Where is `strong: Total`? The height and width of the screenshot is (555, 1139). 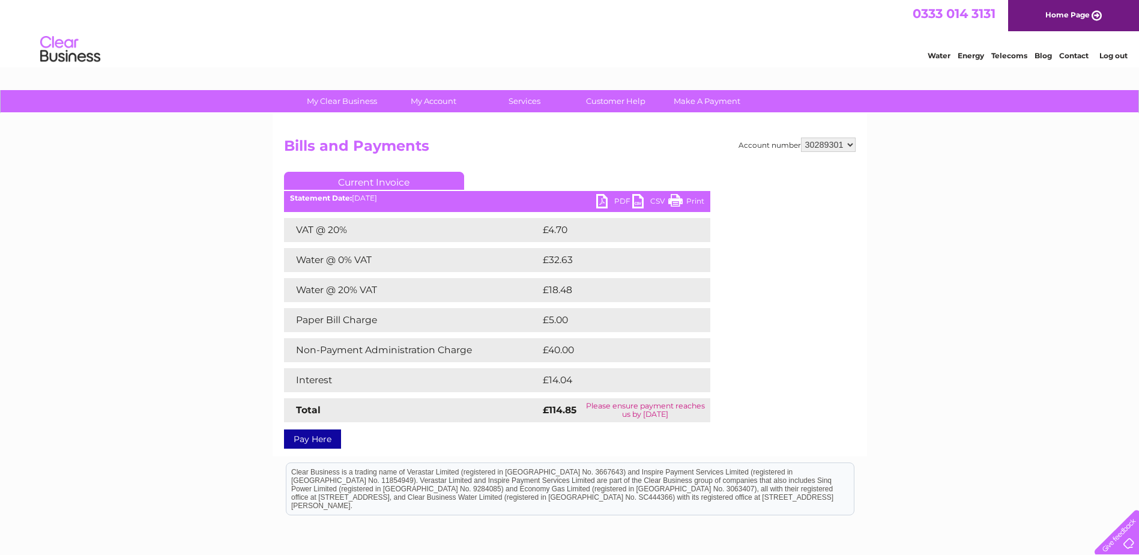
strong: Total is located at coordinates (308, 410).